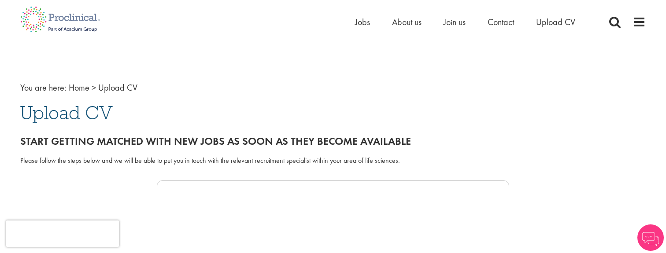  What do you see at coordinates (333, 141) in the screenshot?
I see `h2: Start getting matched with new jobs as soon as they become available` at bounding box center [333, 141].